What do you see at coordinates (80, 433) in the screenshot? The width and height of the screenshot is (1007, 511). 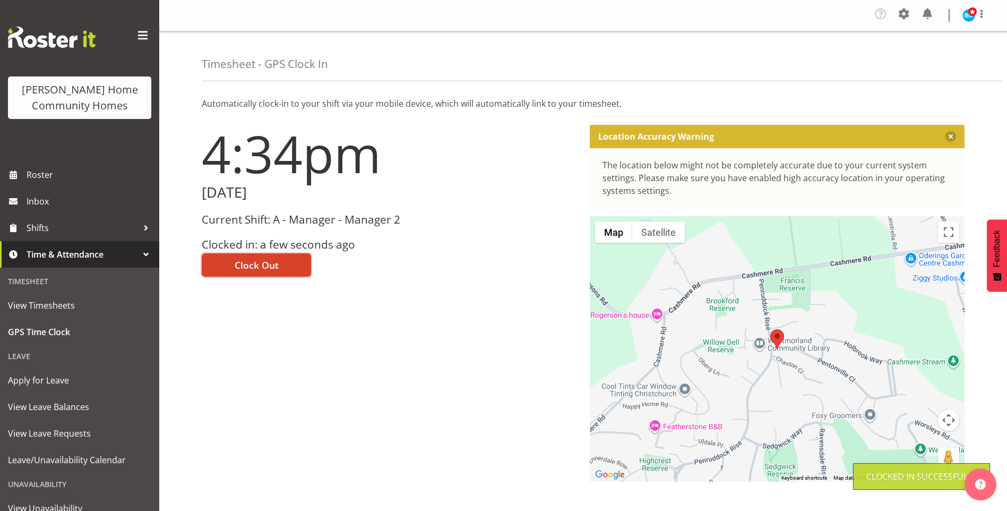 I see `a: View Leave Requests` at bounding box center [80, 433].